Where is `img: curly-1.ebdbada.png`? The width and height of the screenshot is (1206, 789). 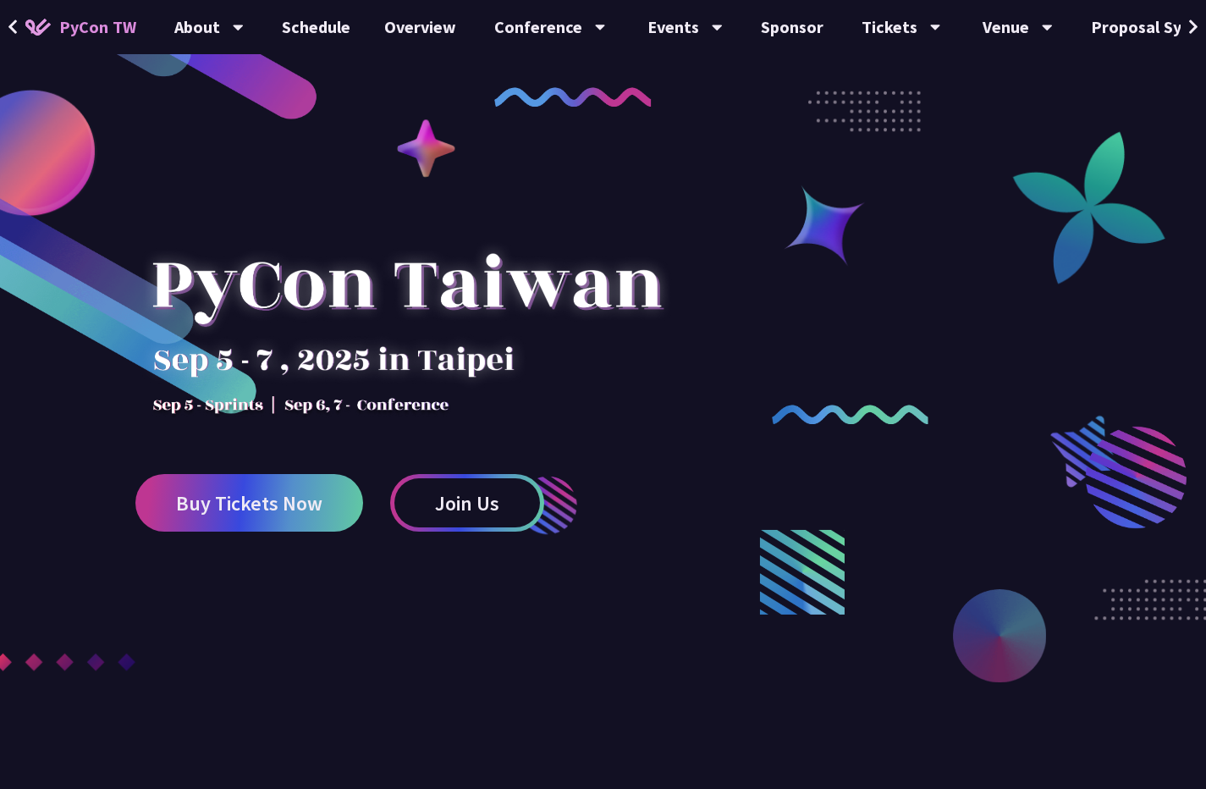 img: curly-1.ebdbada.png is located at coordinates (572, 96).